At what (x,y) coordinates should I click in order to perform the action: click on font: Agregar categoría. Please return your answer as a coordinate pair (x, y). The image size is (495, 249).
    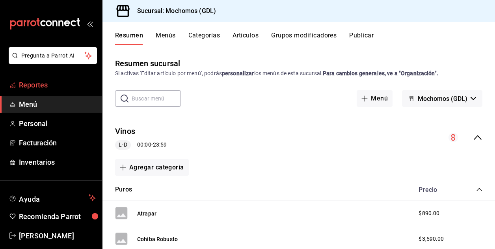
    Looking at the image, I should click on (156, 168).